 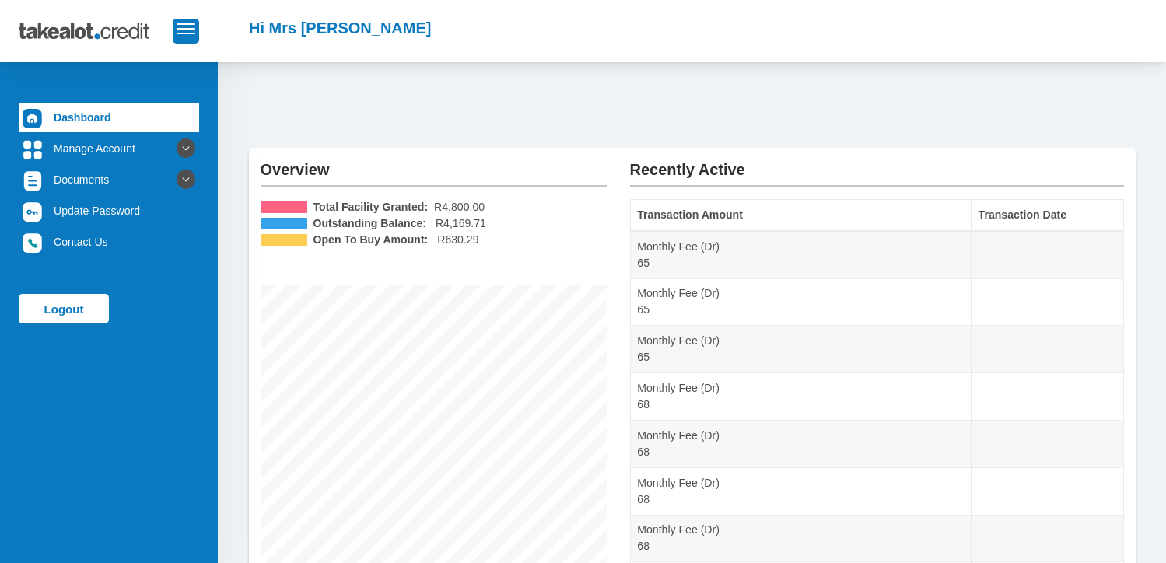 I want to click on a: Manage Account, so click(x=109, y=149).